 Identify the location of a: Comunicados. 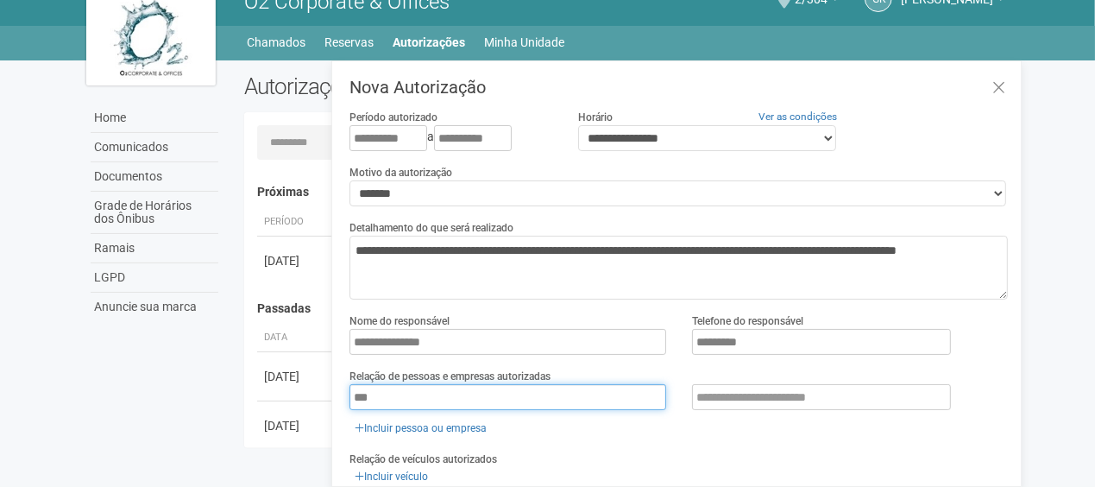
(155, 148).